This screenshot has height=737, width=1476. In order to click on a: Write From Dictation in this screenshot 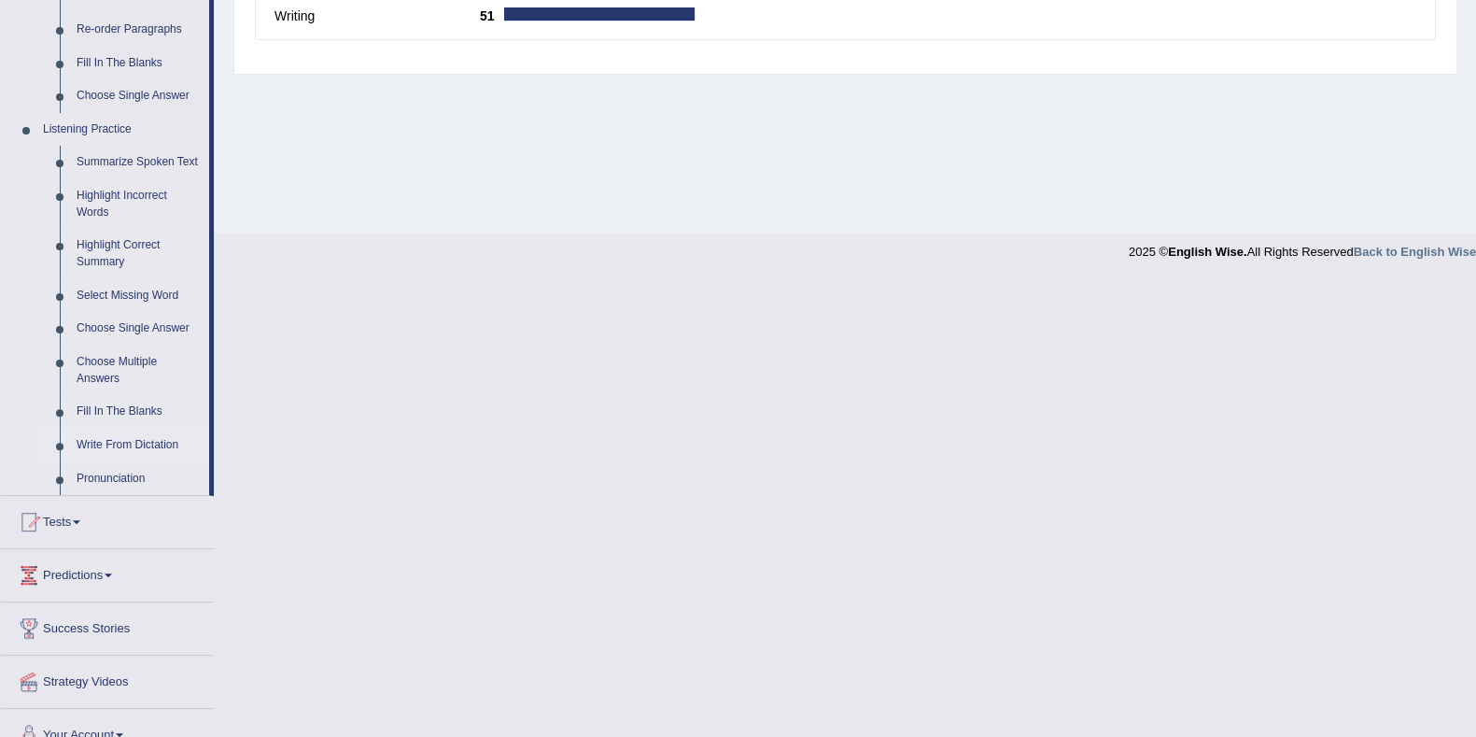, I will do `click(138, 445)`.